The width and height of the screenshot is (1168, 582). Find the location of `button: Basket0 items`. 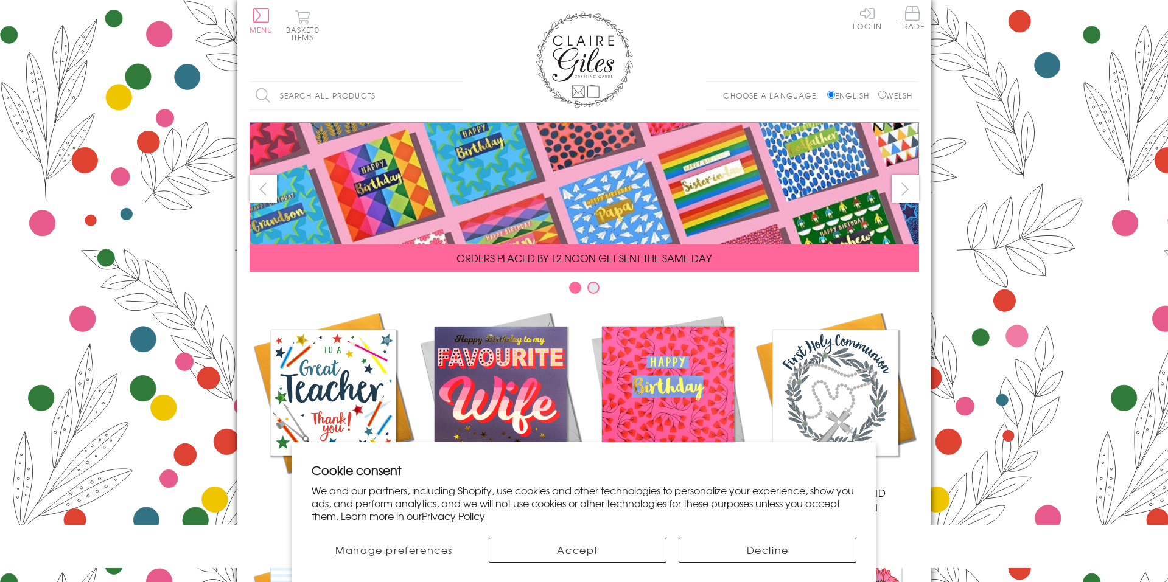

button: Basket0 items is located at coordinates (302, 25).